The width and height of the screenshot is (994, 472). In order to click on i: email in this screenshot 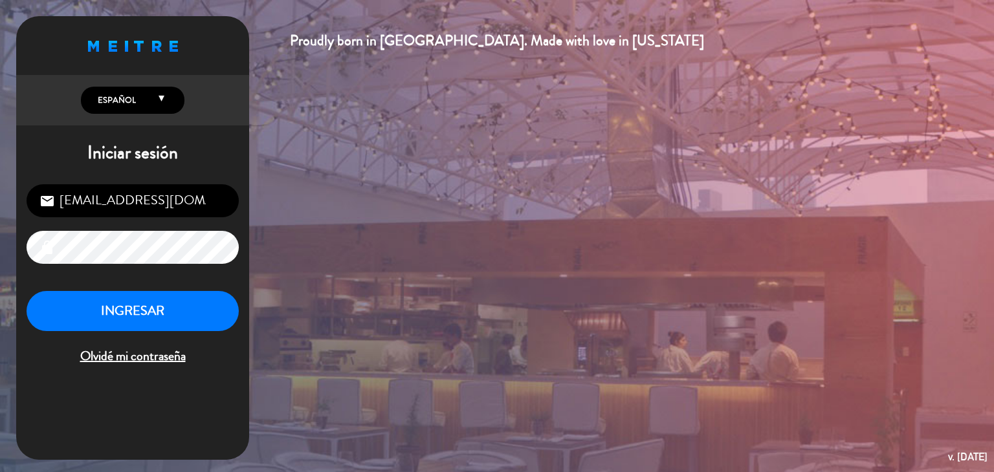, I will do `click(47, 201)`.